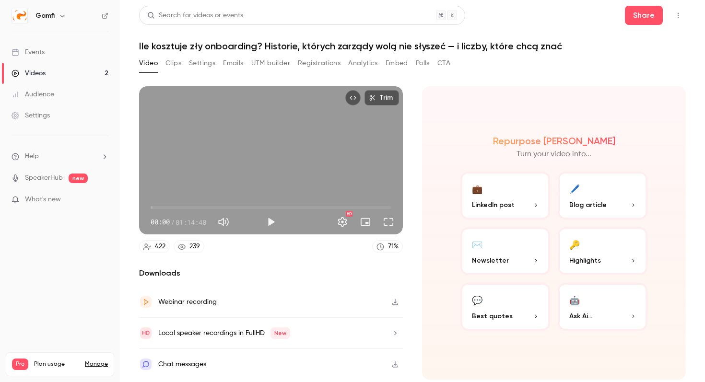 Image resolution: width=705 pixels, height=382 pixels. What do you see at coordinates (490, 260) in the screenshot?
I see `span: Newsletter` at bounding box center [490, 260].